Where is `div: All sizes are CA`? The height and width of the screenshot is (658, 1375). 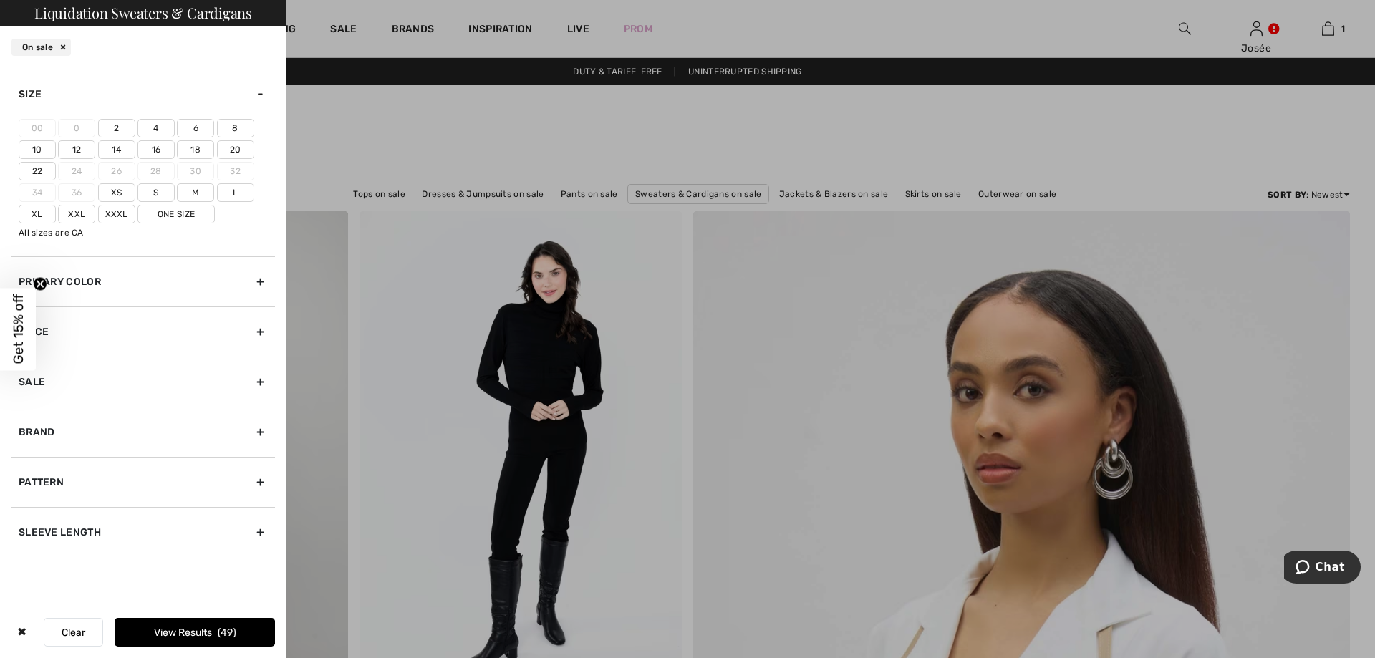 div: All sizes are CA is located at coordinates (147, 233).